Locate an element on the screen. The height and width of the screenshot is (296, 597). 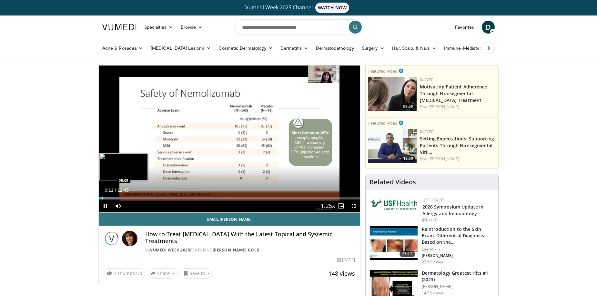
a: Immune-Mediated is located at coordinates (466, 48).